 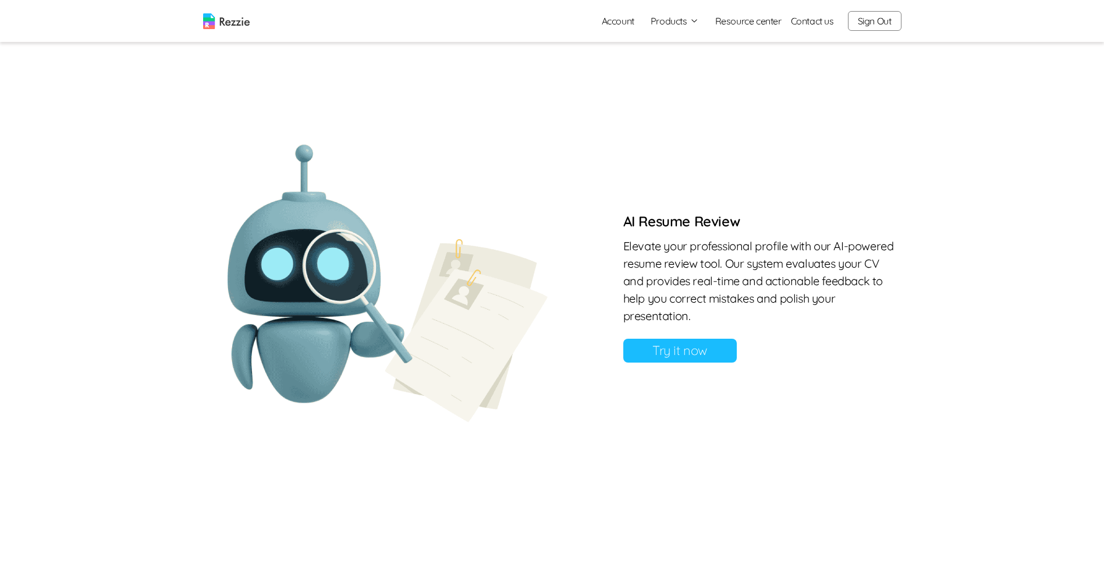 What do you see at coordinates (812, 21) in the screenshot?
I see `a: Contact us` at bounding box center [812, 21].